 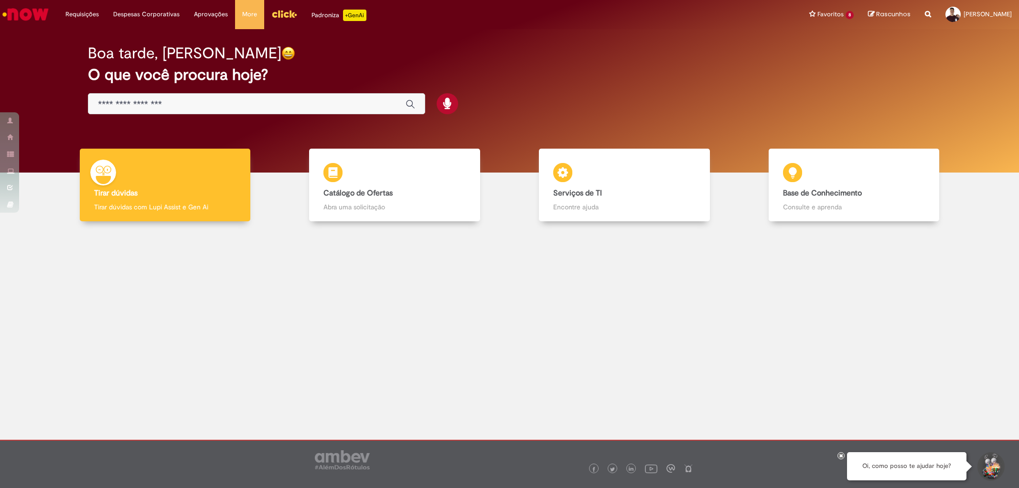 What do you see at coordinates (853, 185) in the screenshot?
I see `a: Base de Conhecimento Consulte e aprenda` at bounding box center [853, 185].